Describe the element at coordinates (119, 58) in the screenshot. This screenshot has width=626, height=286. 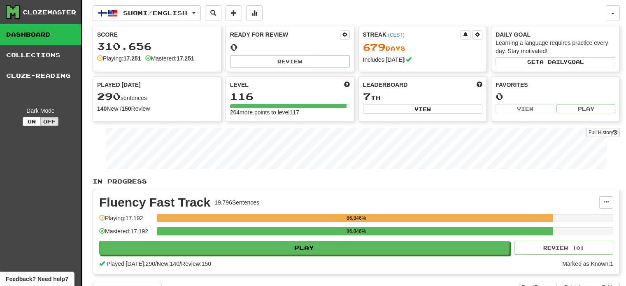
I see `div: Playing:` at that location.